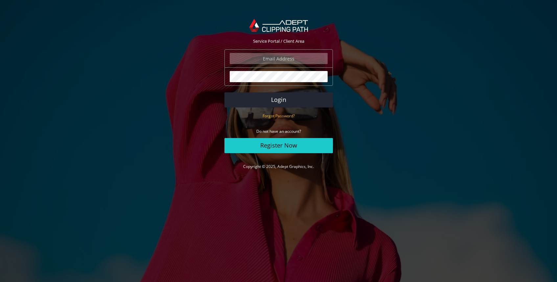 The width and height of the screenshot is (557, 282). I want to click on a: Register Now, so click(279, 146).